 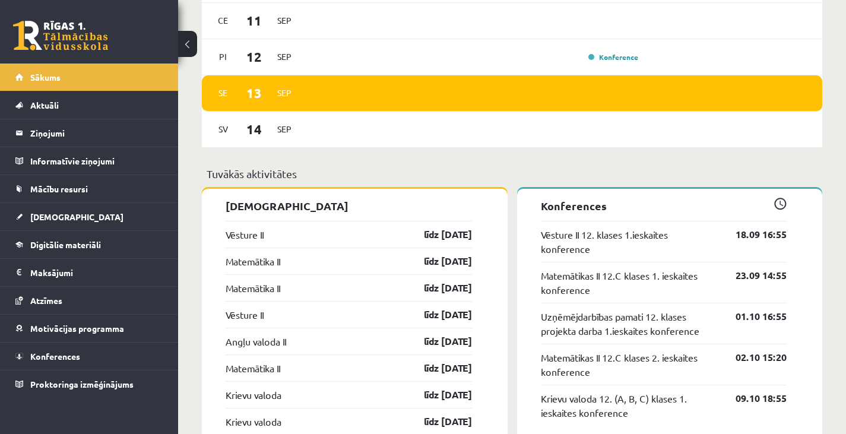 What do you see at coordinates (629, 365) in the screenshot?
I see `a: Matemātikas II 12.C klases 2. ieskaites konference` at bounding box center [629, 365].